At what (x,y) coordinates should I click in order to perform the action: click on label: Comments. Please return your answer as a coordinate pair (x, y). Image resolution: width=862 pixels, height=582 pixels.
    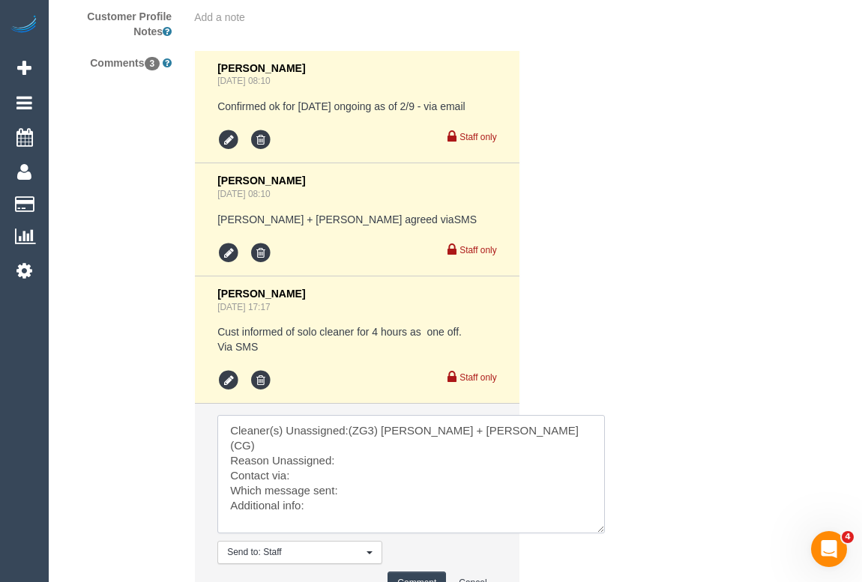
    Looking at the image, I should click on (118, 60).